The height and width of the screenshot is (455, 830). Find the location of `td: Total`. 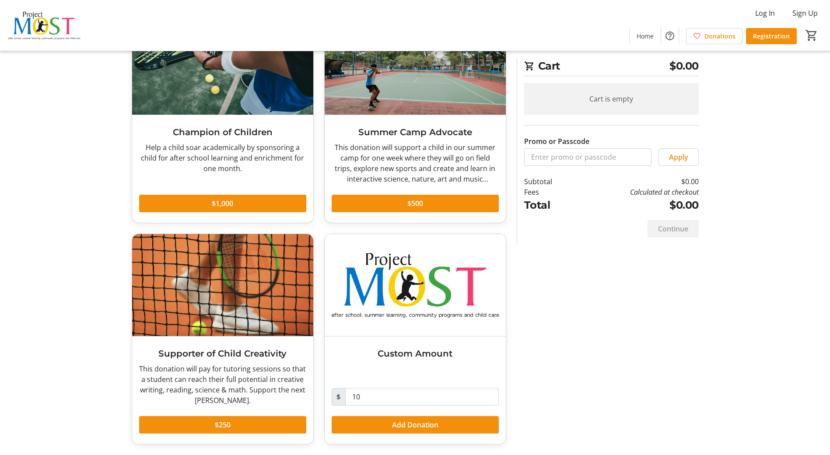

td: Total is located at coordinates (550, 205).